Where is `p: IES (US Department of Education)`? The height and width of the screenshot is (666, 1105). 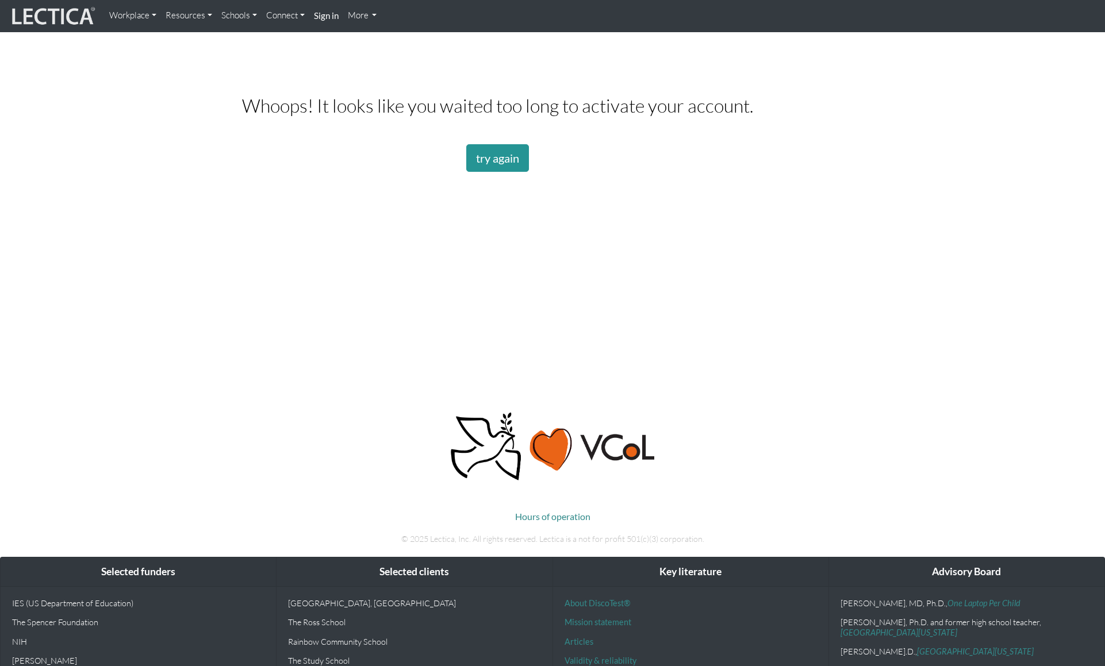 p: IES (US Department of Education) is located at coordinates (138, 603).